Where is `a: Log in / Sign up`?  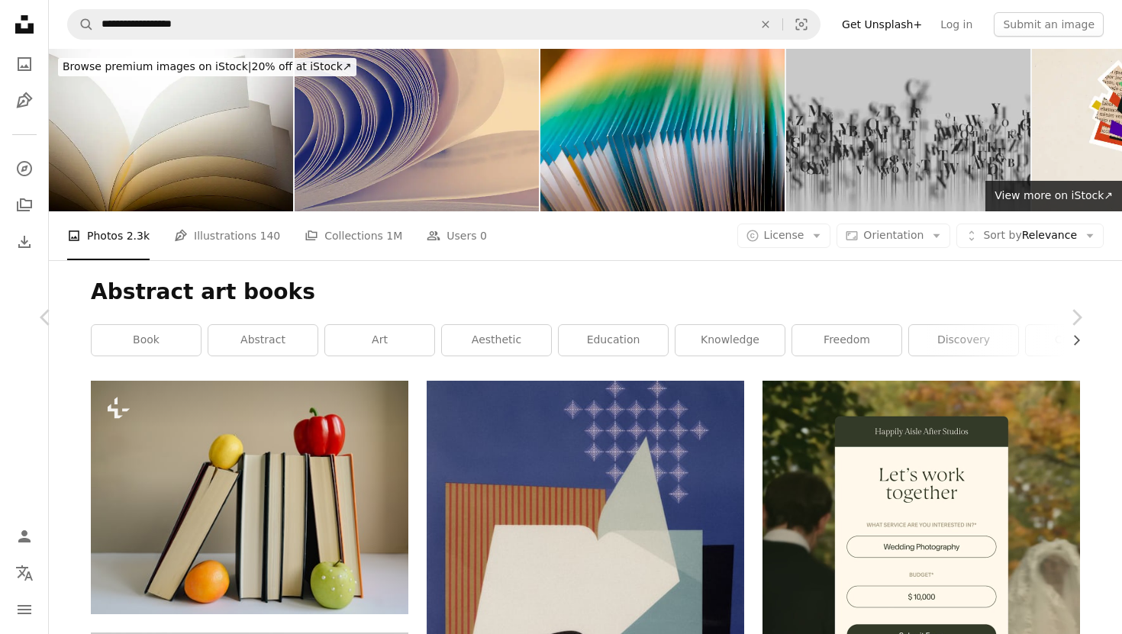
a: Log in / Sign up is located at coordinates (24, 536).